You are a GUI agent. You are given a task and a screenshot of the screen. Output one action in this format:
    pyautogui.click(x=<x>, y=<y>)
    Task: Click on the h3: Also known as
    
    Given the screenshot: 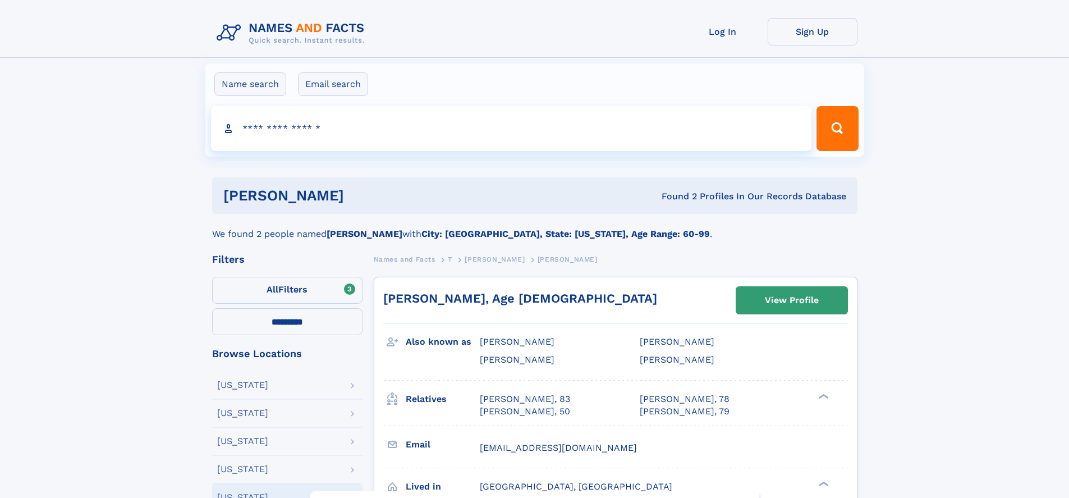 What is the action you would take?
    pyautogui.click(x=443, y=342)
    